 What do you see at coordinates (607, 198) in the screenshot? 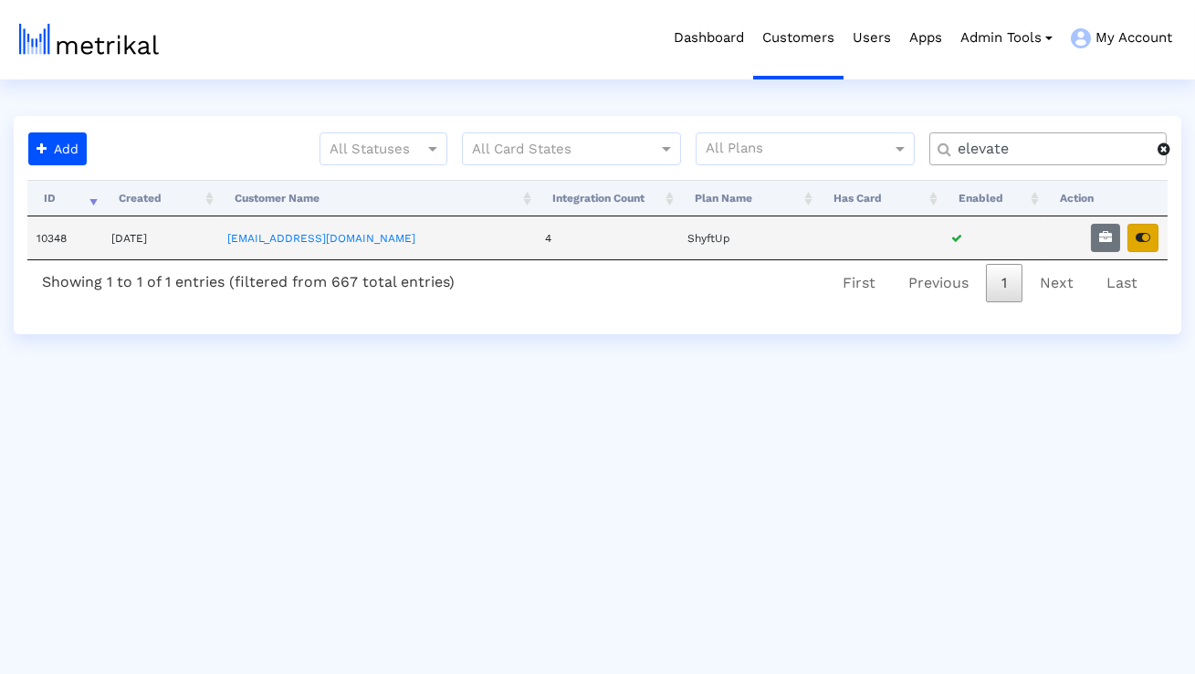
I see `th: Integration Count: activate to sort column ascending` at bounding box center [607, 198].